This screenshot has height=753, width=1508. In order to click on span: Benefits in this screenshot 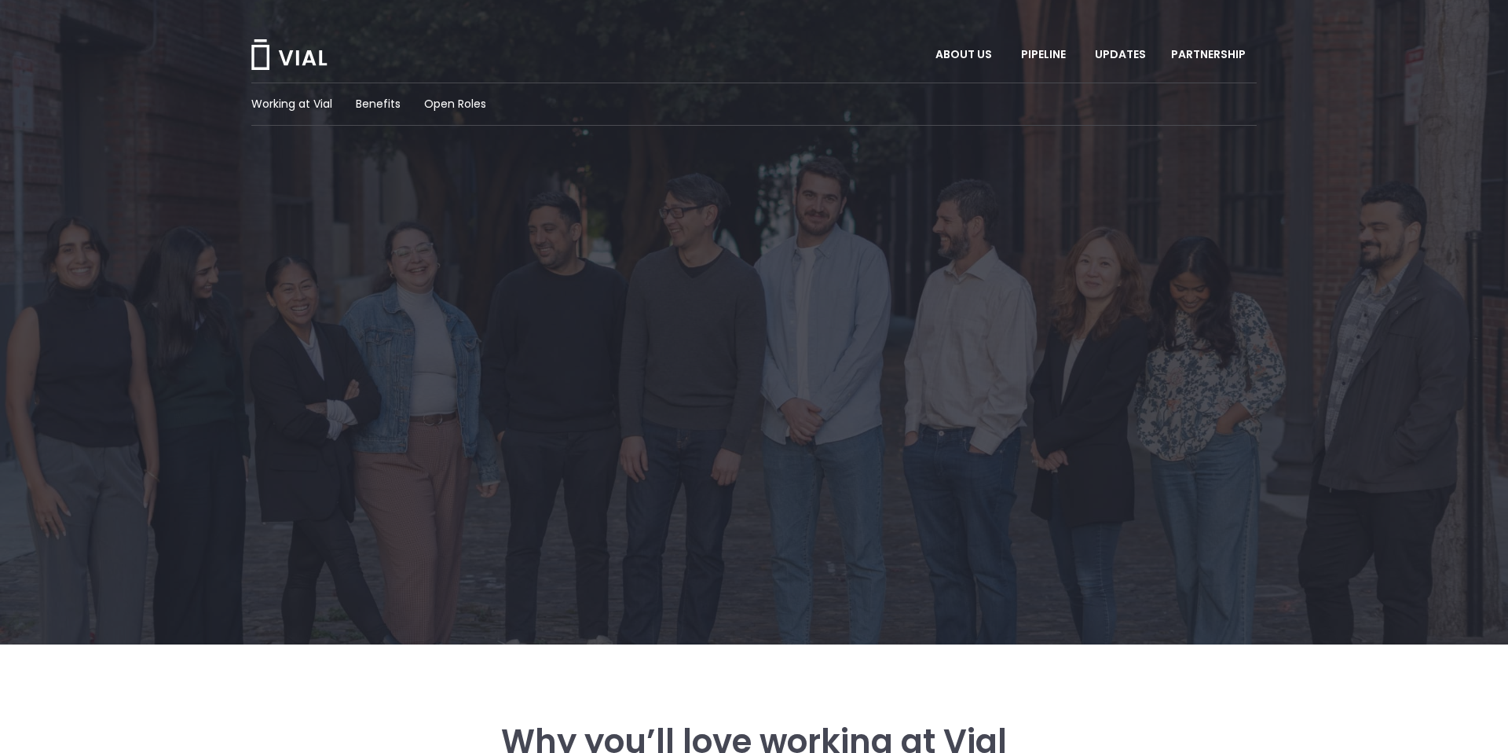, I will do `click(378, 104)`.